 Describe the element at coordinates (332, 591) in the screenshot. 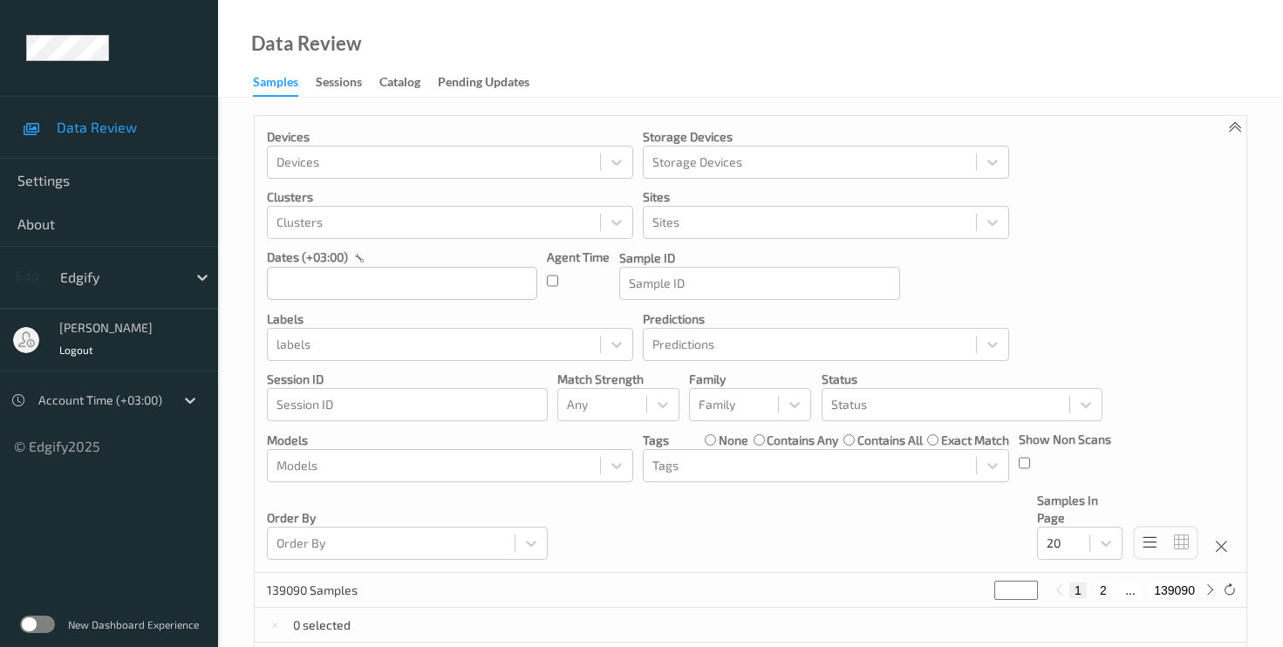

I see `p: 139090 Samples` at that location.